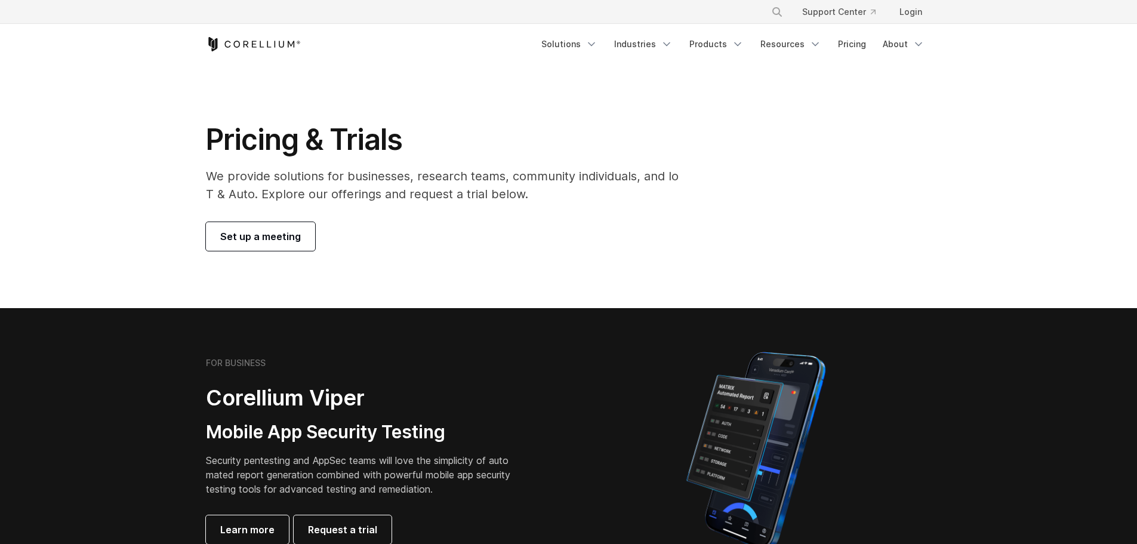 This screenshot has width=1137, height=544. Describe the element at coordinates (236, 363) in the screenshot. I see `h6: FOR BUSINESS` at that location.